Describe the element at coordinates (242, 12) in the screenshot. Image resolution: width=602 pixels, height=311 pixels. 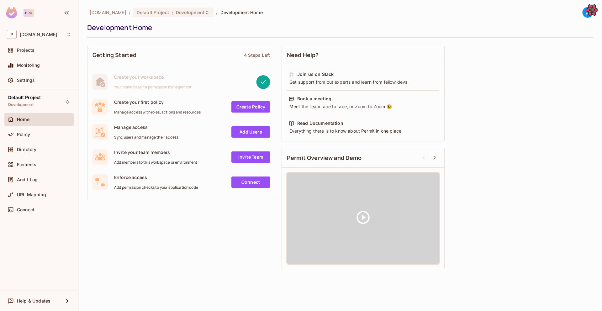
I see `span: Development Home` at that location.